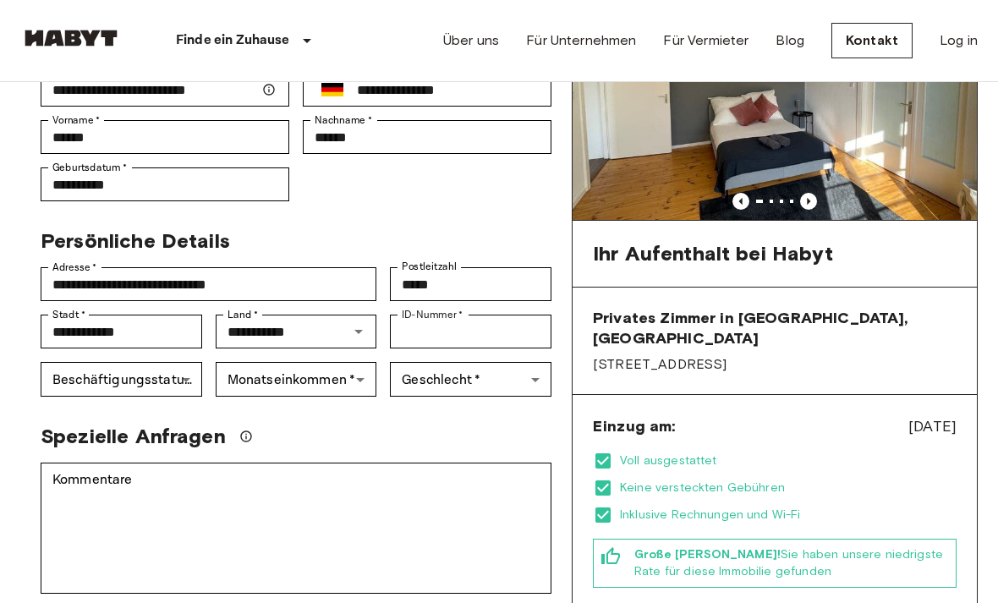  I want to click on p: Finde ein Zuhause, so click(232, 41).